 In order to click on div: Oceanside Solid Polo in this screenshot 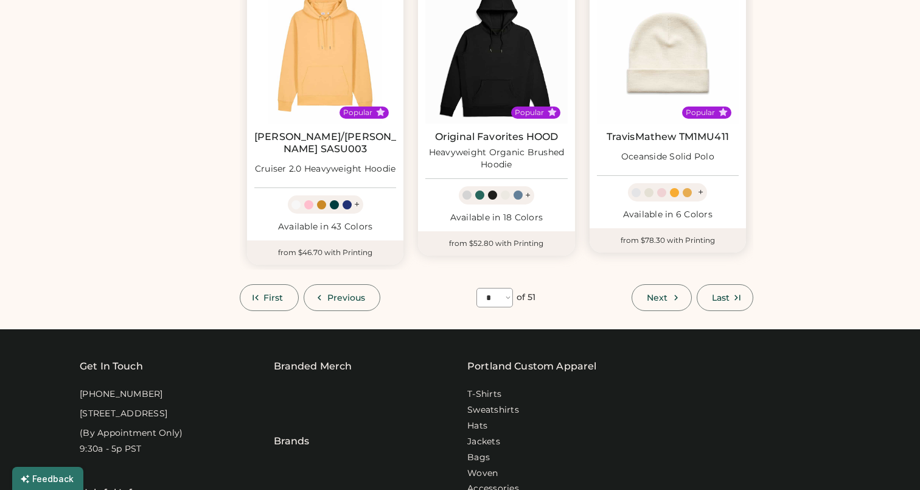, I will do `click(668, 157)`.